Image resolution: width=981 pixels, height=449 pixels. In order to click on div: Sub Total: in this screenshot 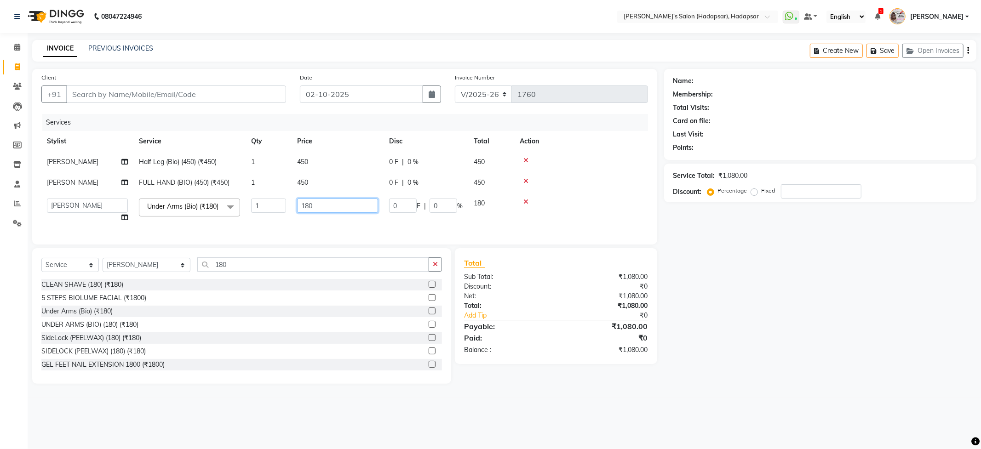, I will do `click(506, 277)`.